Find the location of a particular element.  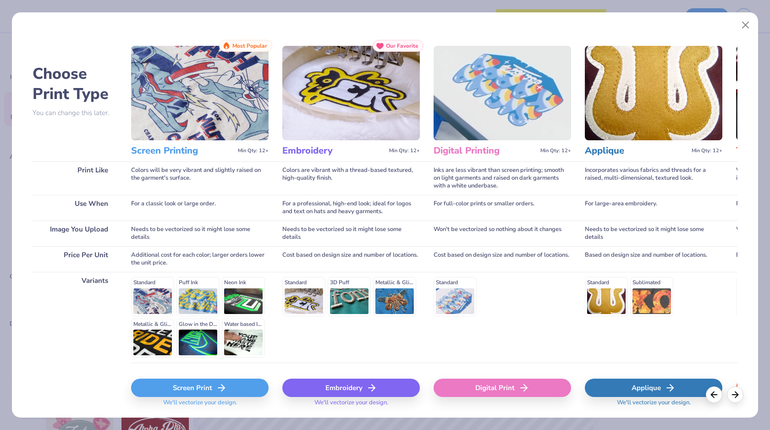

img: Embroidery is located at coordinates (351, 93).